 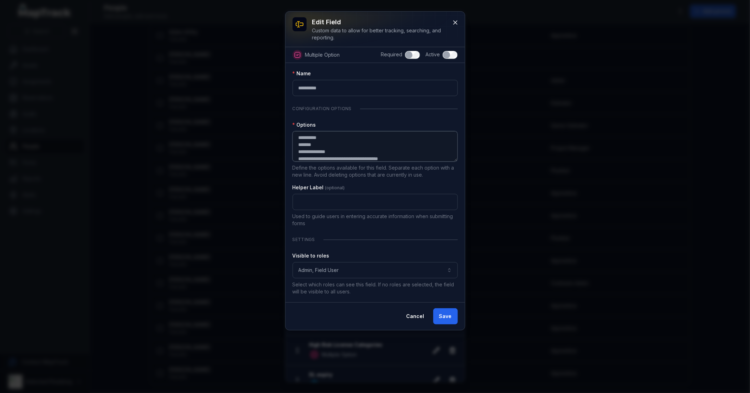 I want to click on h3: Edit field, so click(x=379, y=22).